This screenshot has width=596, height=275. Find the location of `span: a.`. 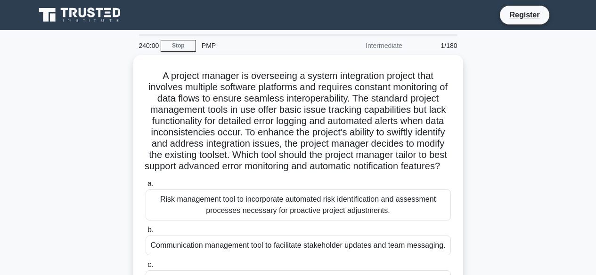

span: a. is located at coordinates (150, 184).